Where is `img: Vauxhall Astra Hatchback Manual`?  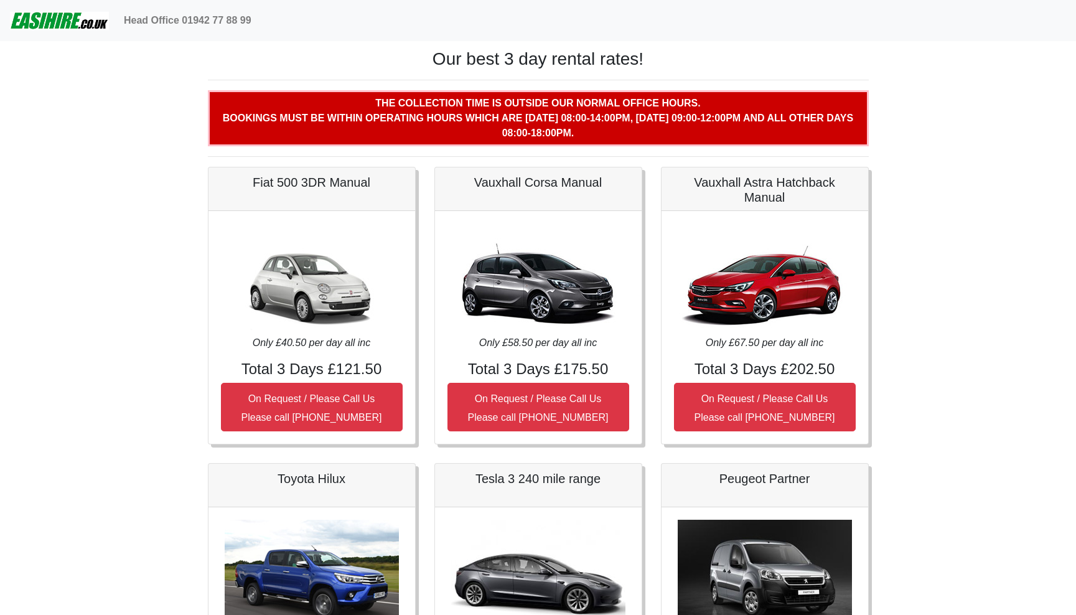
img: Vauxhall Astra Hatchback Manual is located at coordinates (765, 280).